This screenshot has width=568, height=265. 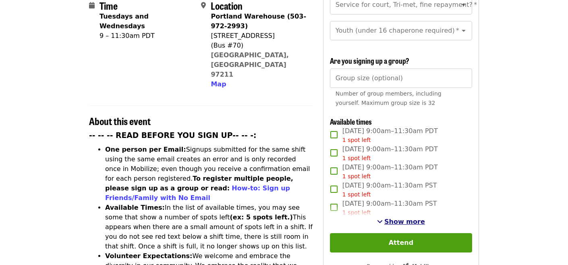 What do you see at coordinates (209, 174) in the screenshot?
I see `li: Signups submitted for the same shift using the same email creates an error and is only recorded o...` at bounding box center [209, 174].